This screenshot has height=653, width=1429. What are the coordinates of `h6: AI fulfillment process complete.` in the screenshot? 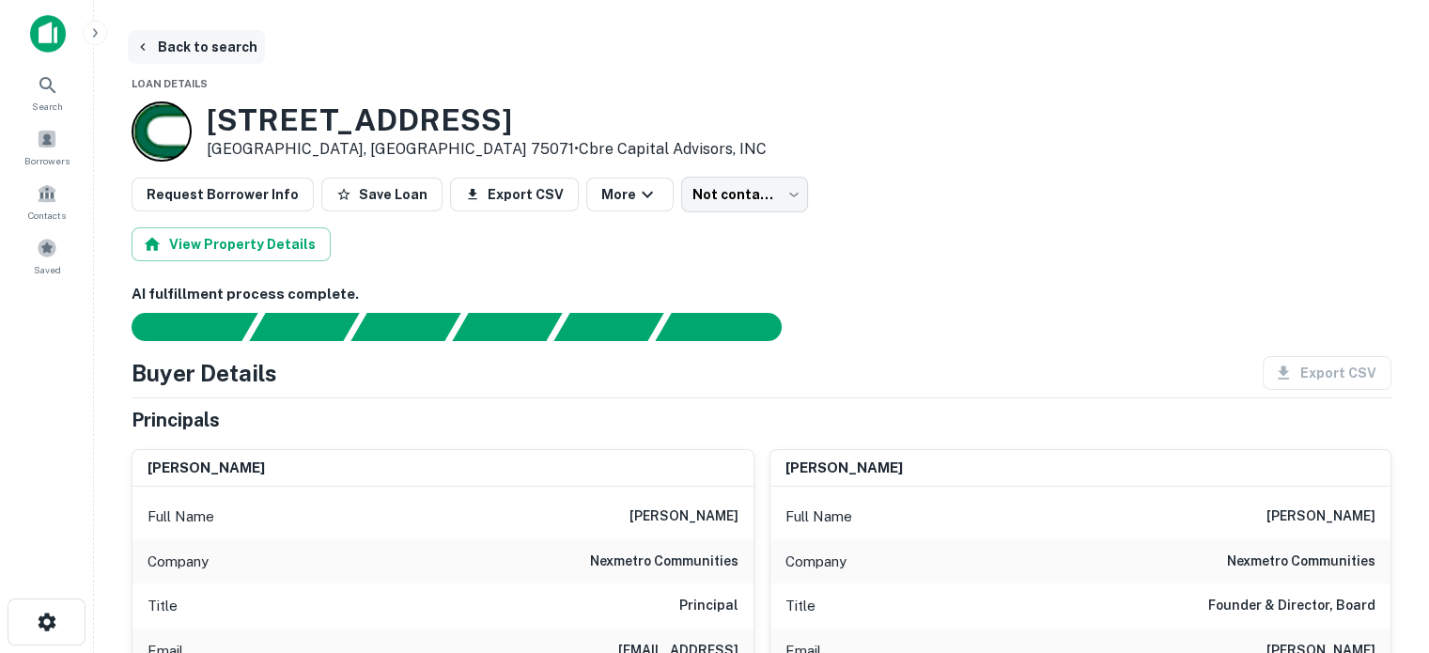 It's located at (761, 294).